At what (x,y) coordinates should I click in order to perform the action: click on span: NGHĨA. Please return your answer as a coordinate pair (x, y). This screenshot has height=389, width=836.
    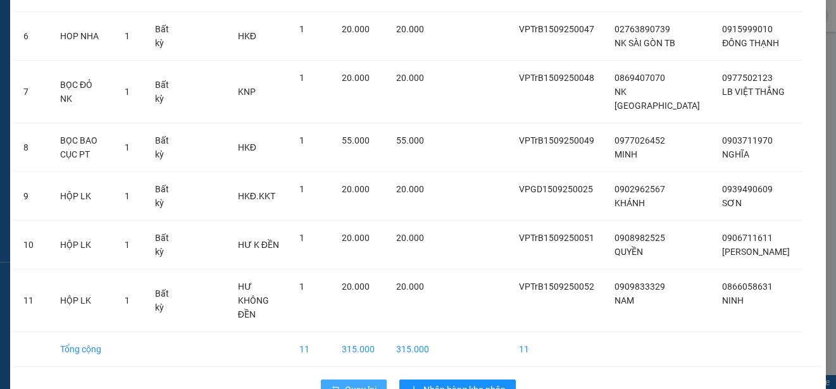
    Looking at the image, I should click on (735, 154).